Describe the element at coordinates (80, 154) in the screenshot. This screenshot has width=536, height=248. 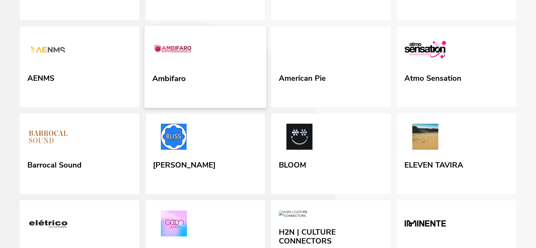
I see `a: Barrocal Sound Barrocal Sound` at that location.